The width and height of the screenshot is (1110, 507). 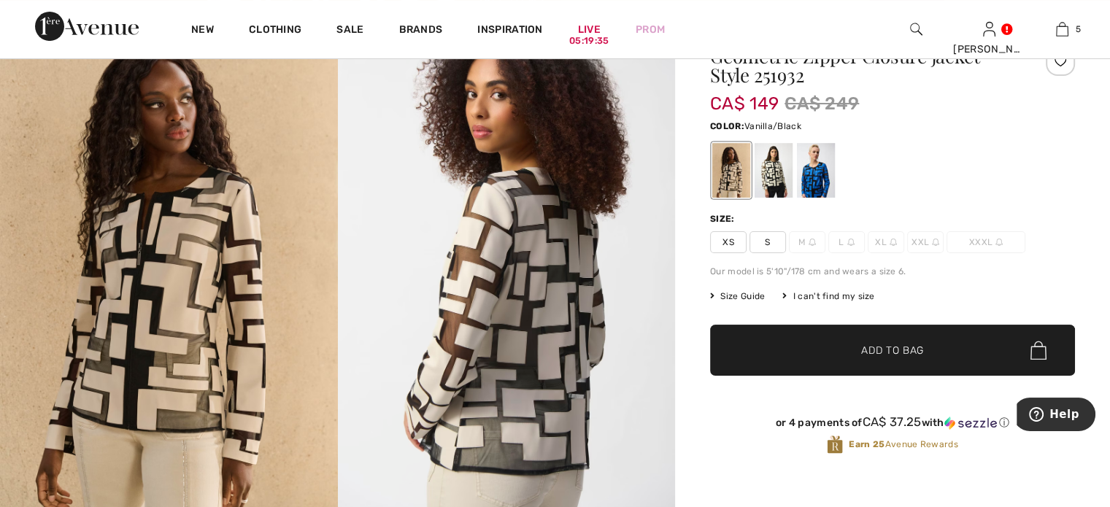 What do you see at coordinates (886, 242) in the screenshot?
I see `span: XL` at bounding box center [886, 242].